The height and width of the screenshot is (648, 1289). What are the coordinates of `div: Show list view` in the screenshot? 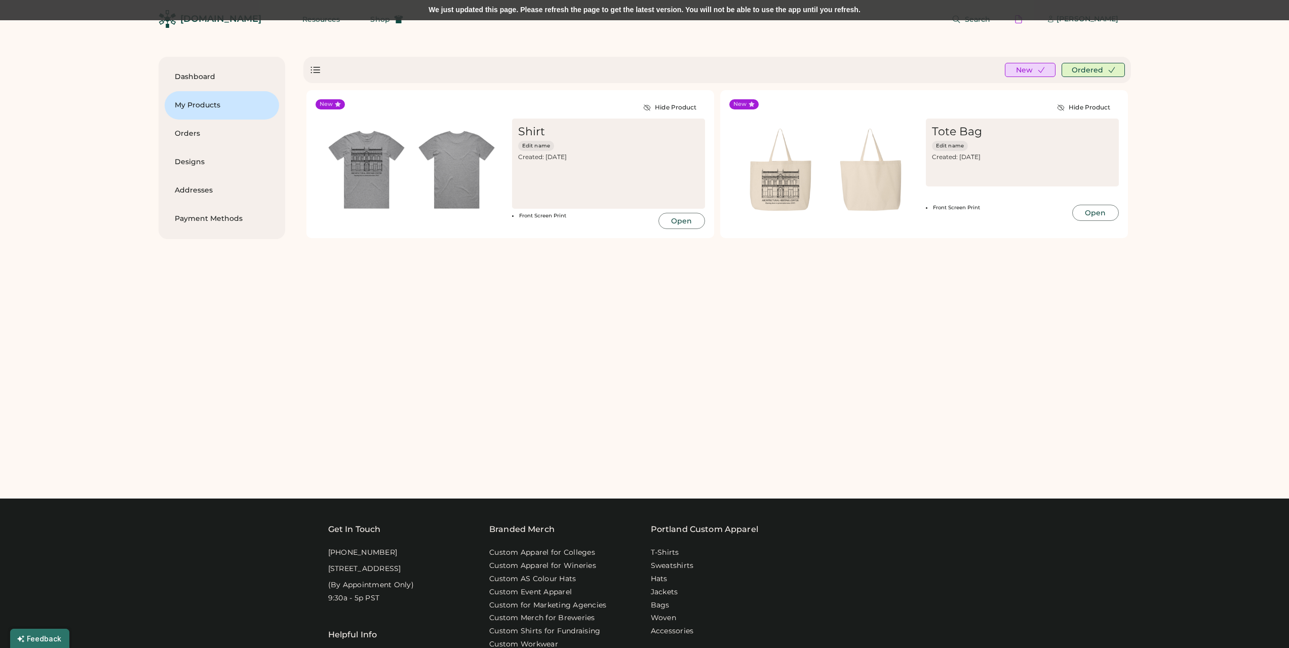 It's located at (316, 70).